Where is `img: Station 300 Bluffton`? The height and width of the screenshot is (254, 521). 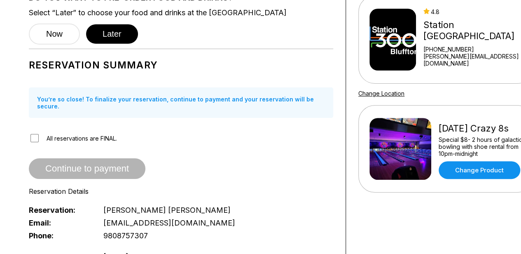 img: Station 300 Bluffton is located at coordinates (392, 40).